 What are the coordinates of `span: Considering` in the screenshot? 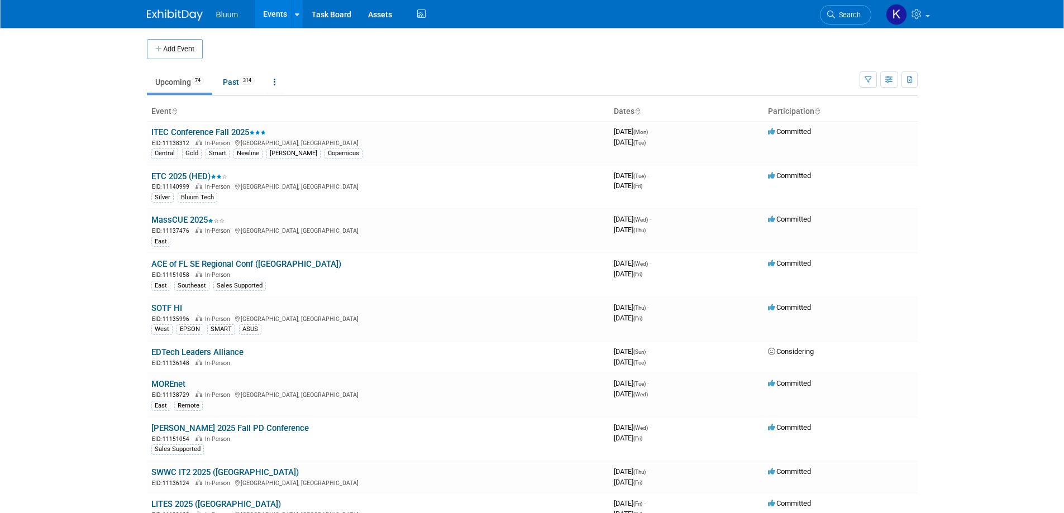 It's located at (791, 351).